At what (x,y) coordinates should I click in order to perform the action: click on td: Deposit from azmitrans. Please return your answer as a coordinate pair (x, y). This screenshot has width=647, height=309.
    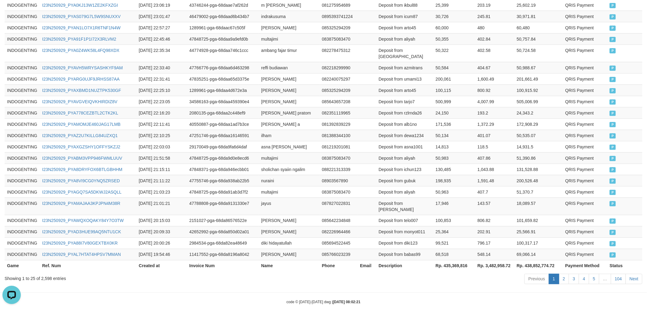
    Looking at the image, I should click on (405, 68).